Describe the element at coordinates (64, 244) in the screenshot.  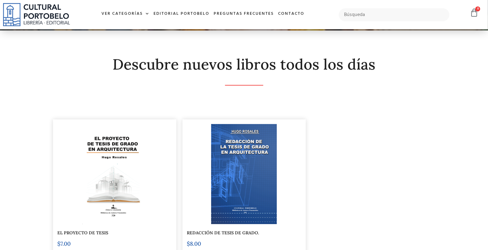
I see `bdi: 7.00` at that location.